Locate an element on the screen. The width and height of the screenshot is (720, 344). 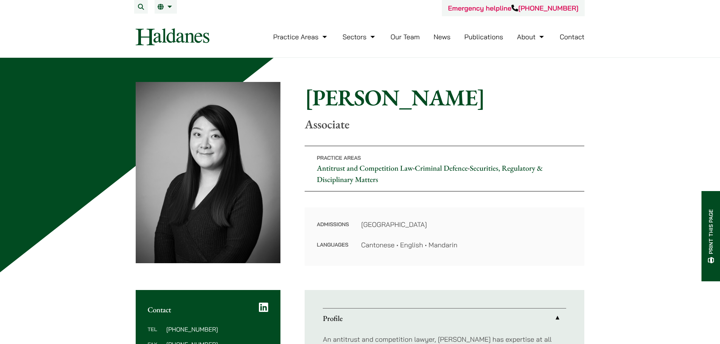
dt: Admissions is located at coordinates (333, 230).